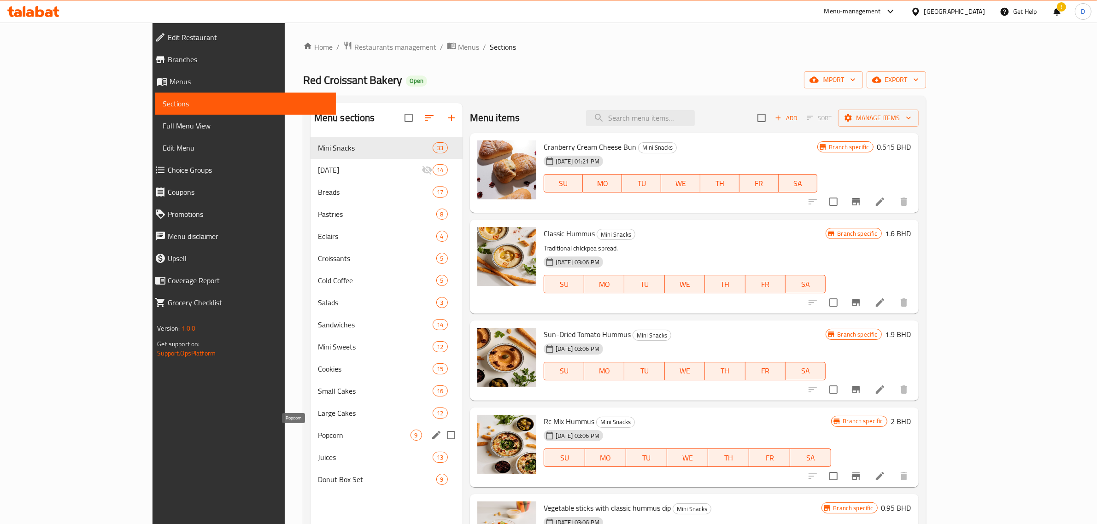 This screenshot has height=524, width=1097. Describe the element at coordinates (507, 444) in the screenshot. I see `img: Rc Mix Hummus` at that location.